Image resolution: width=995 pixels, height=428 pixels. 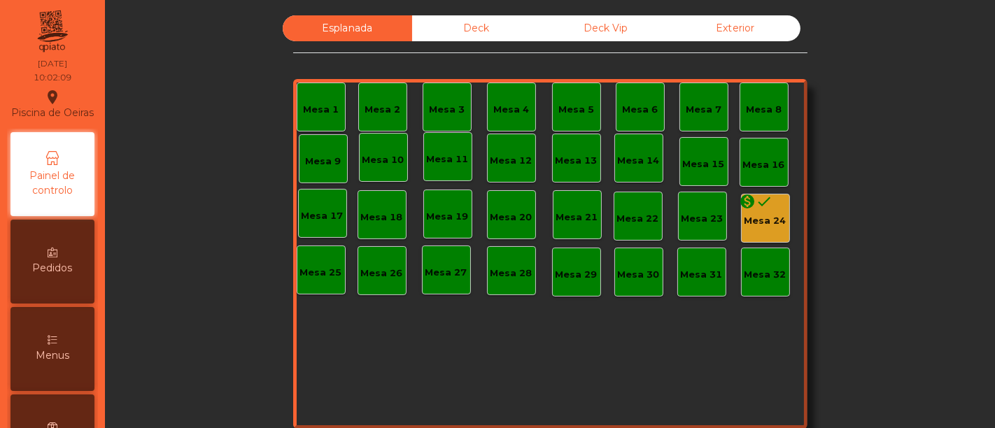 I want to click on div: Mesa 28, so click(x=511, y=274).